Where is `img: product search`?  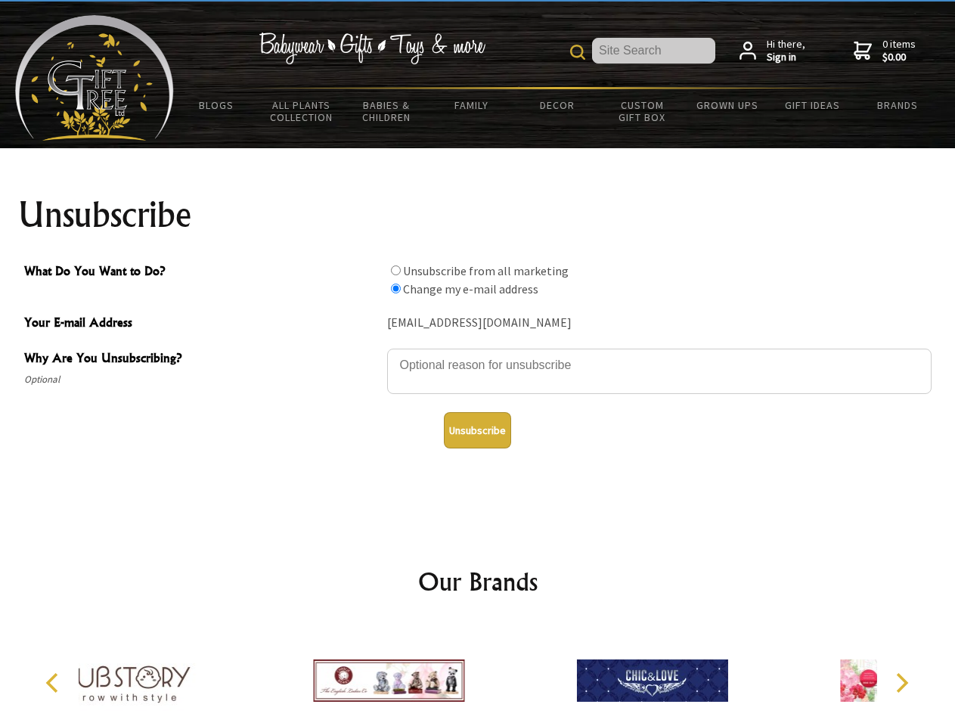 img: product search is located at coordinates (577, 52).